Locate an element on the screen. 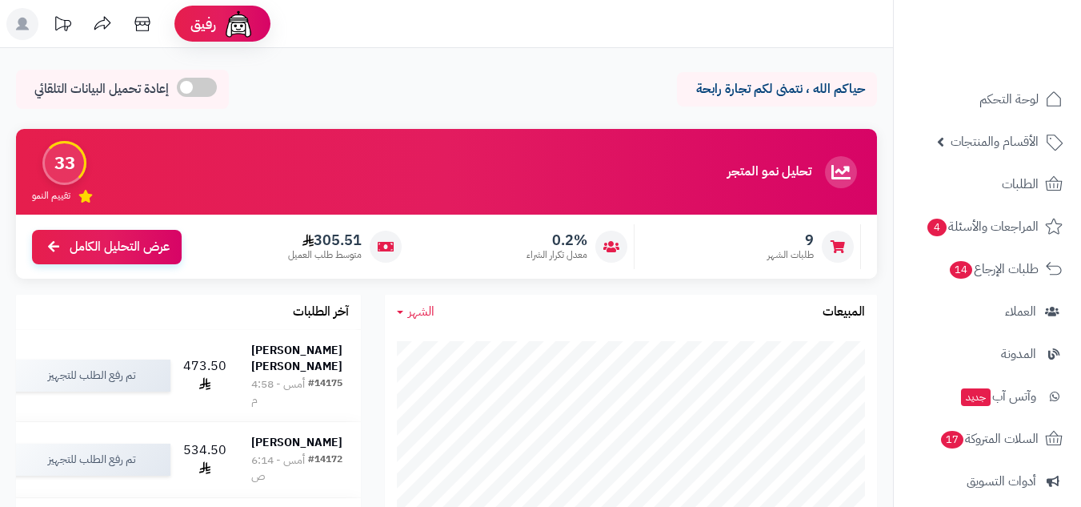 The image size is (1081, 507). div: #14172 is located at coordinates (325, 468).